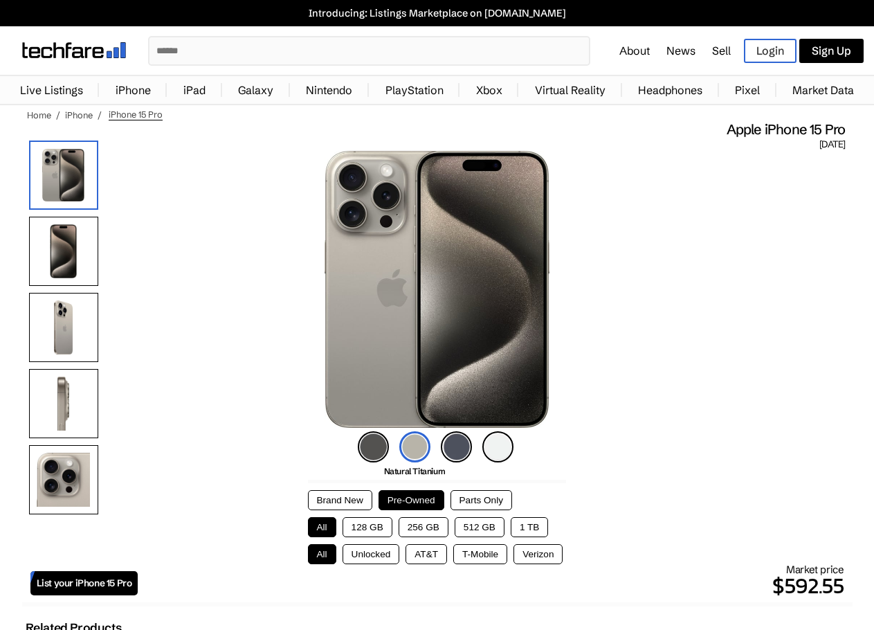 This screenshot has height=630, width=874. What do you see at coordinates (415, 90) in the screenshot?
I see `a: PlayStation` at bounding box center [415, 90].